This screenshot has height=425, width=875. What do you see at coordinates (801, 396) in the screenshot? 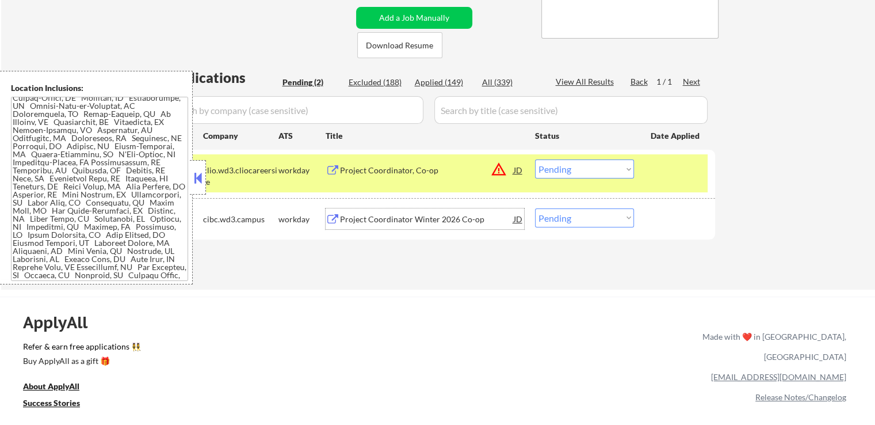
I see `a: Release Notes/Changelog` at bounding box center [801, 396].